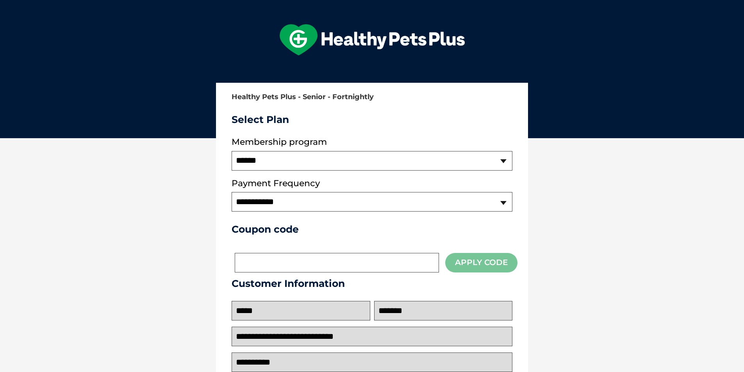 This screenshot has width=744, height=372. What do you see at coordinates (481, 262) in the screenshot?
I see `button: Apply Code` at bounding box center [481, 262].